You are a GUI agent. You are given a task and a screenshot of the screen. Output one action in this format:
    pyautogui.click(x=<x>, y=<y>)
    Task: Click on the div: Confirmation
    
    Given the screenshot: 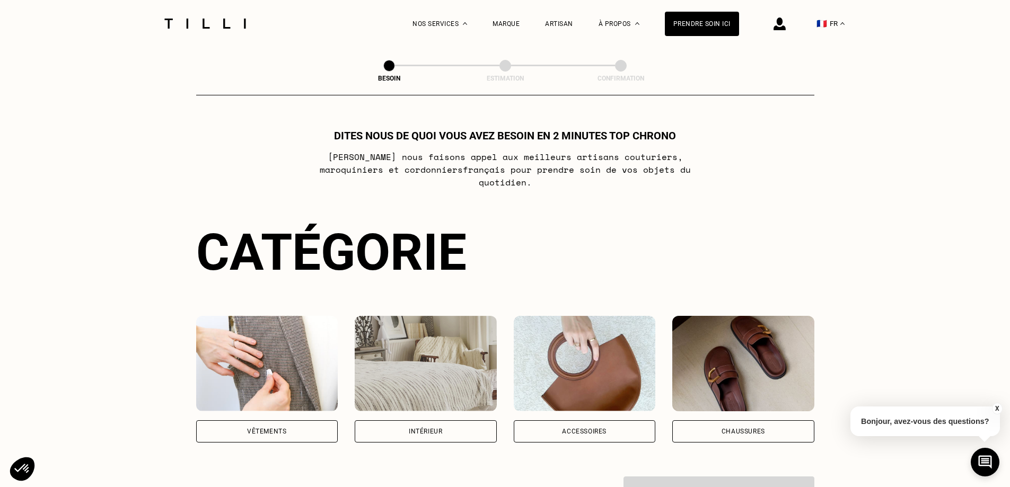 What is the action you would take?
    pyautogui.click(x=621, y=78)
    